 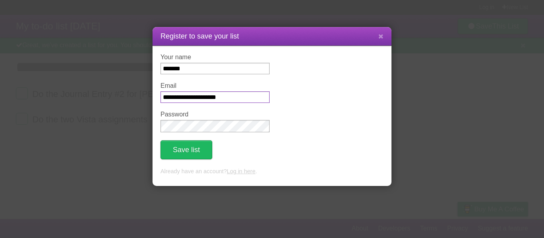 I want to click on button: Save list, so click(x=186, y=150).